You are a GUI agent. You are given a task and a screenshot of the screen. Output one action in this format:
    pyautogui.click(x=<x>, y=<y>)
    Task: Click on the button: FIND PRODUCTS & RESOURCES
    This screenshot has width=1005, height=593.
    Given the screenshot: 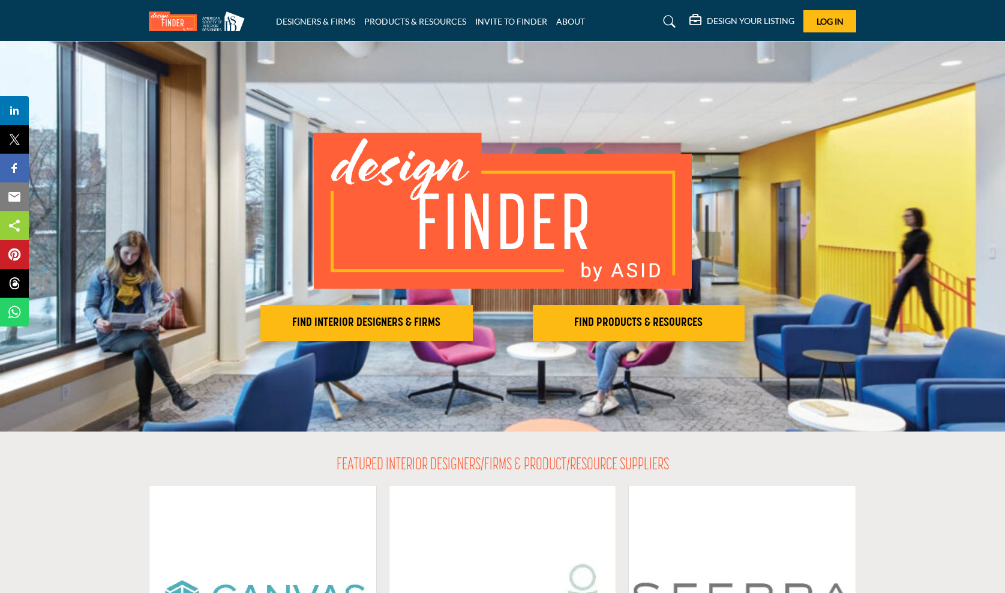 What is the action you would take?
    pyautogui.click(x=639, y=323)
    